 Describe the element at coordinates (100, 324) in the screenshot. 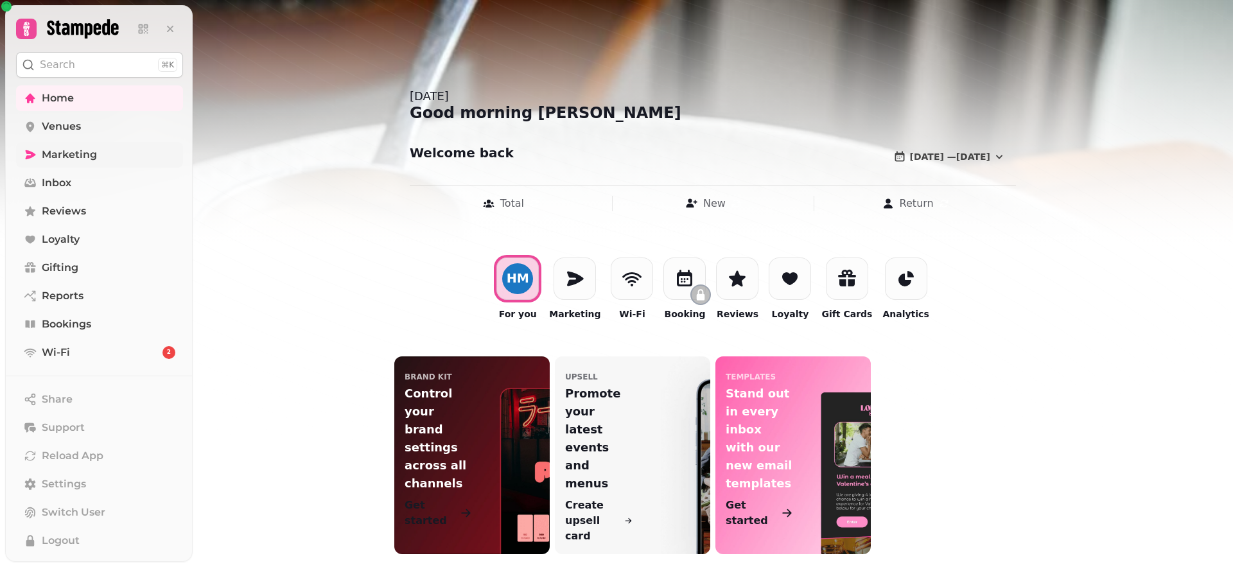

I see `a: Bookings` at that location.